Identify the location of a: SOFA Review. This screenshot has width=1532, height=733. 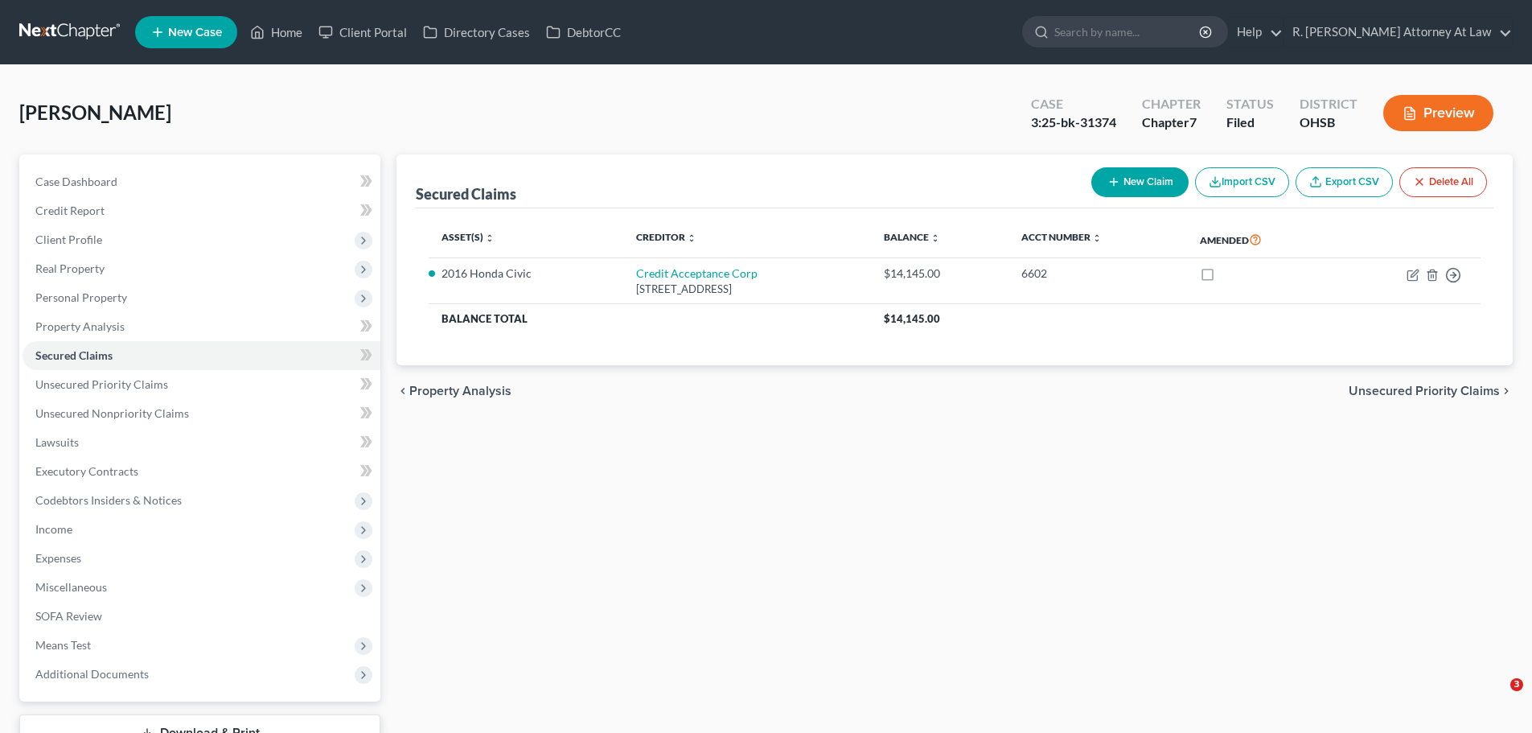
(201, 616).